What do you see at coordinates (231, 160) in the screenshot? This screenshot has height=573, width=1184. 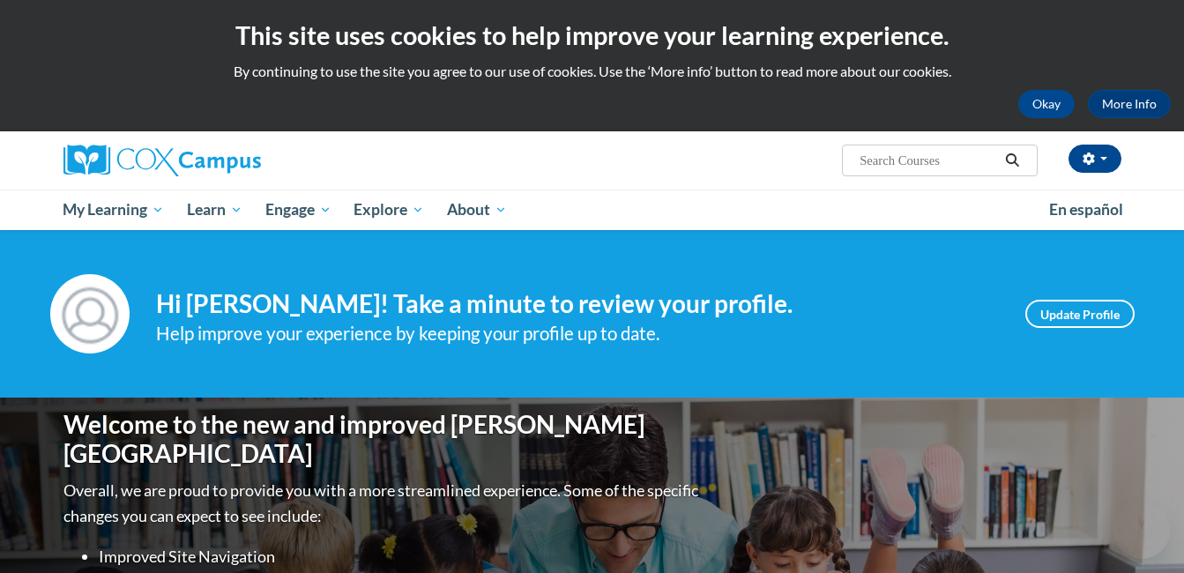 I see `a: Cox Campus` at bounding box center [231, 160].